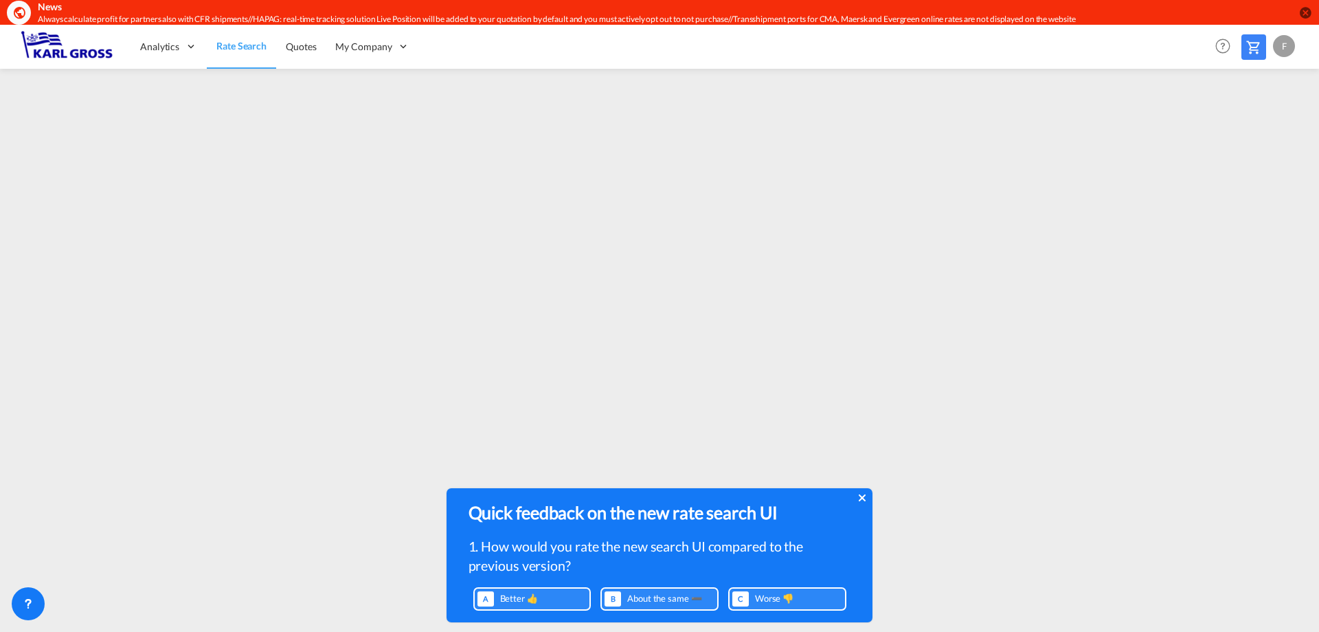 The width and height of the screenshot is (1319, 632). Describe the element at coordinates (1306, 12) in the screenshot. I see `button: icon-close-circle` at that location.